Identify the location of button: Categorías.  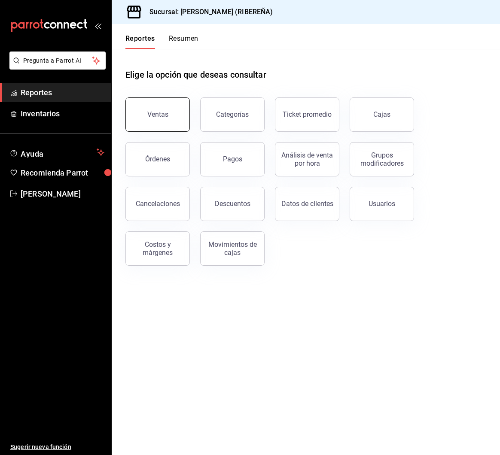
(232, 115).